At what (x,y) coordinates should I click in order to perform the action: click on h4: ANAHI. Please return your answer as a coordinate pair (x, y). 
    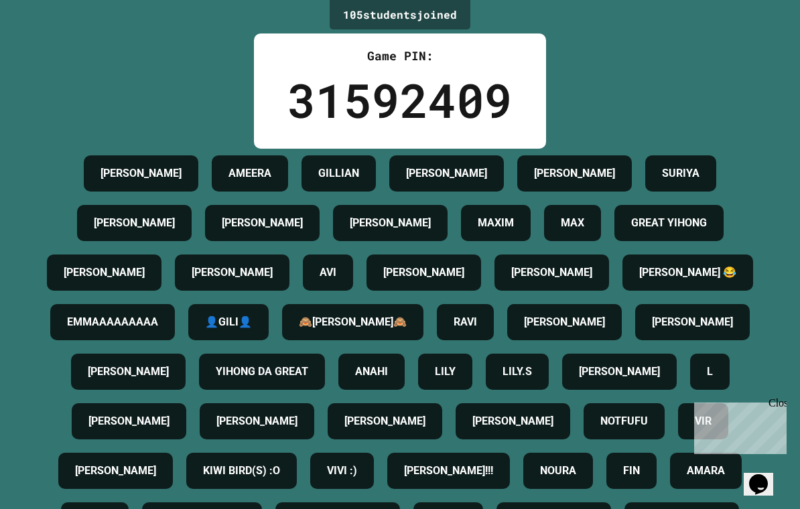
    Looking at the image, I should click on (371, 372).